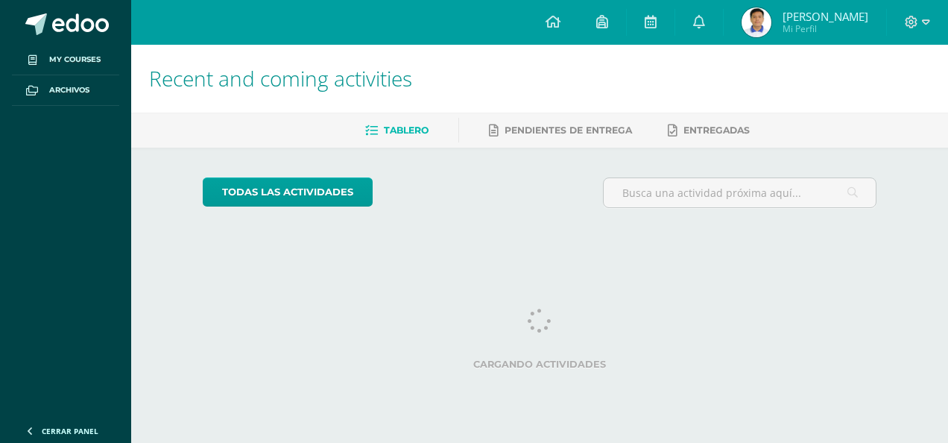  I want to click on span: Tablero, so click(406, 130).